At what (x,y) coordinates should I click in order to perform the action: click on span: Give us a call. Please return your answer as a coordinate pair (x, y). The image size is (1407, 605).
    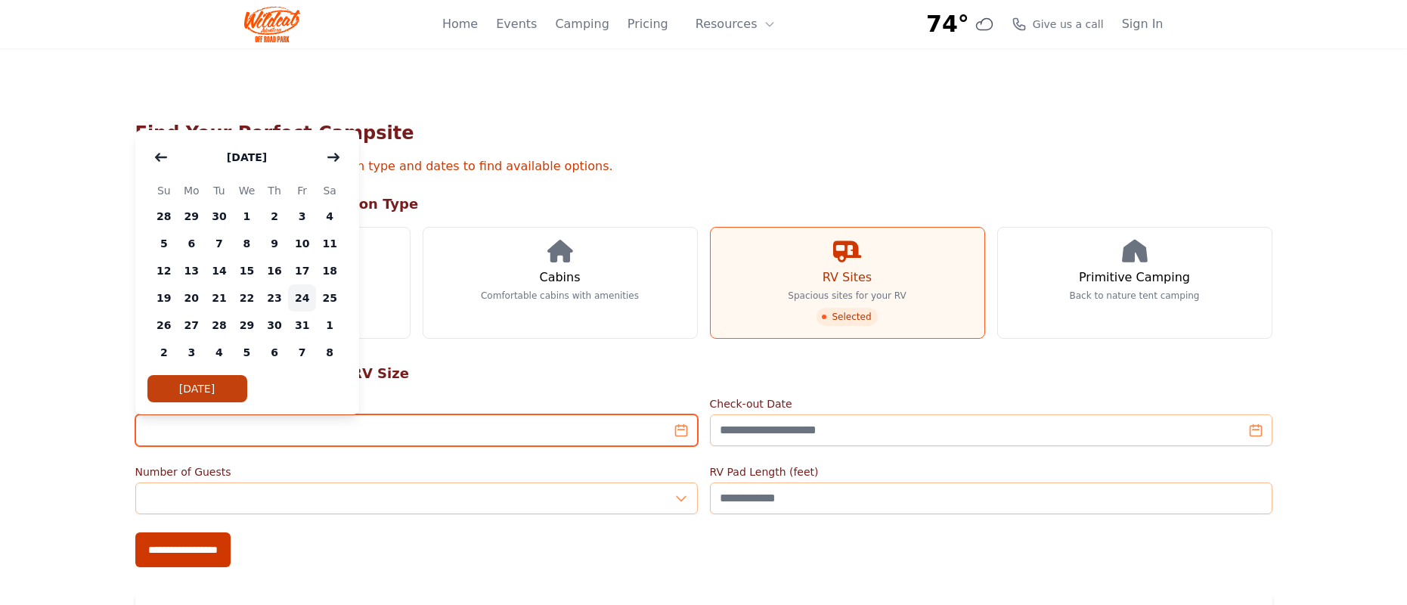
    Looking at the image, I should click on (1068, 24).